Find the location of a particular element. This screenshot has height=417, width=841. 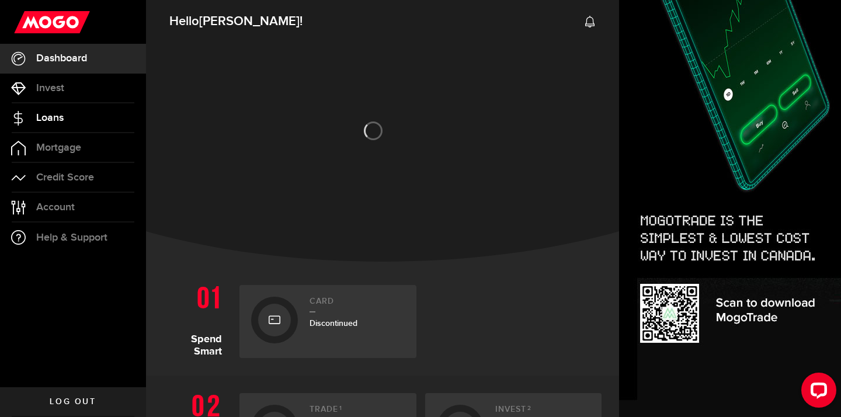

span: Discontinued is located at coordinates (334, 323).